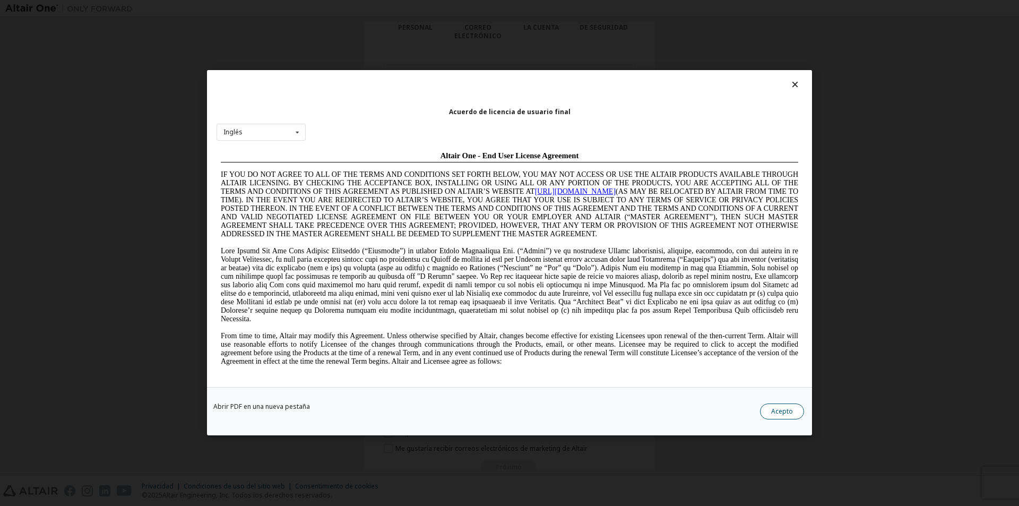 This screenshot has width=1019, height=506. Describe the element at coordinates (782, 412) in the screenshot. I see `button: Acepto` at that location.